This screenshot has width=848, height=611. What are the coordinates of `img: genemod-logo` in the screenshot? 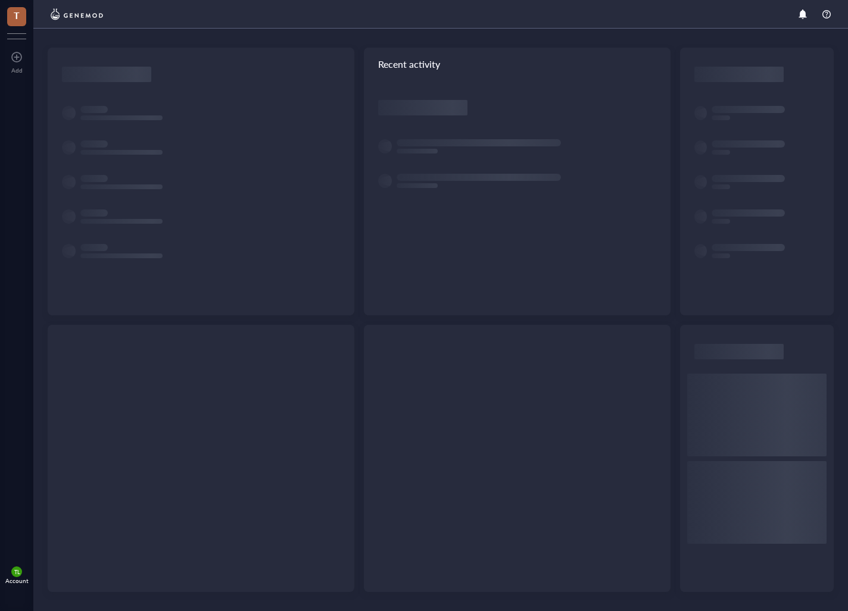 It's located at (77, 14).